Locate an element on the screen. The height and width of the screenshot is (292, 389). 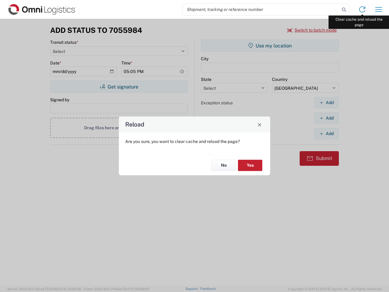
button: Yes is located at coordinates (250, 165).